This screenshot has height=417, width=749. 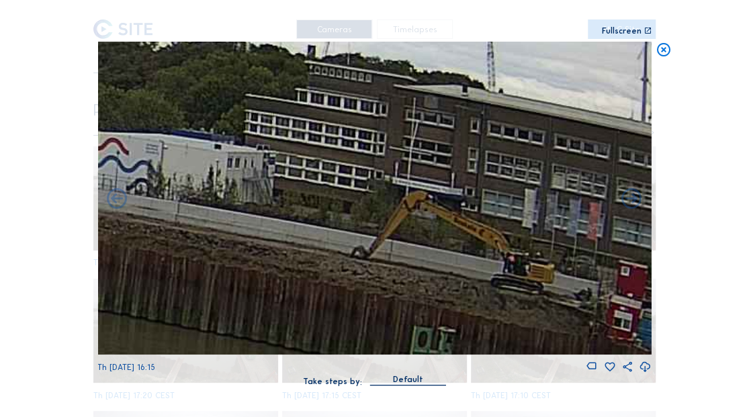 I want to click on img: Image, so click(x=374, y=198).